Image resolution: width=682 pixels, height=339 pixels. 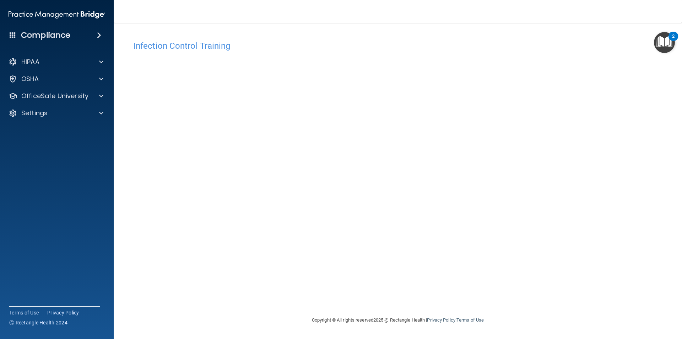 I want to click on p: HIPAA, so click(x=30, y=62).